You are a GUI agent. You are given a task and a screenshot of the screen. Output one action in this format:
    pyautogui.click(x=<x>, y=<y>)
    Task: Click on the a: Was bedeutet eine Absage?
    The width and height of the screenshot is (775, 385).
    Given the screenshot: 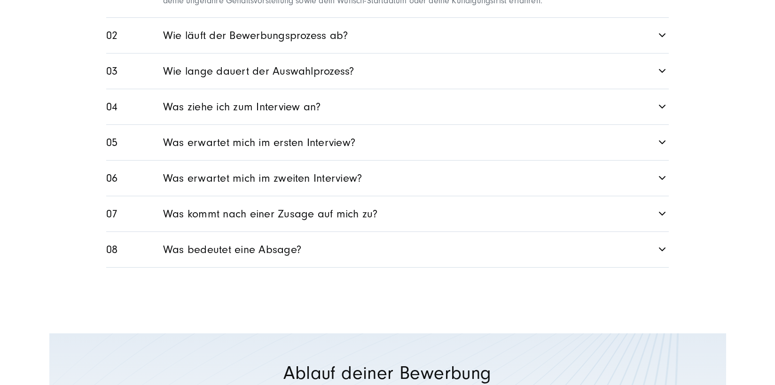 What is the action you would take?
    pyautogui.click(x=387, y=249)
    